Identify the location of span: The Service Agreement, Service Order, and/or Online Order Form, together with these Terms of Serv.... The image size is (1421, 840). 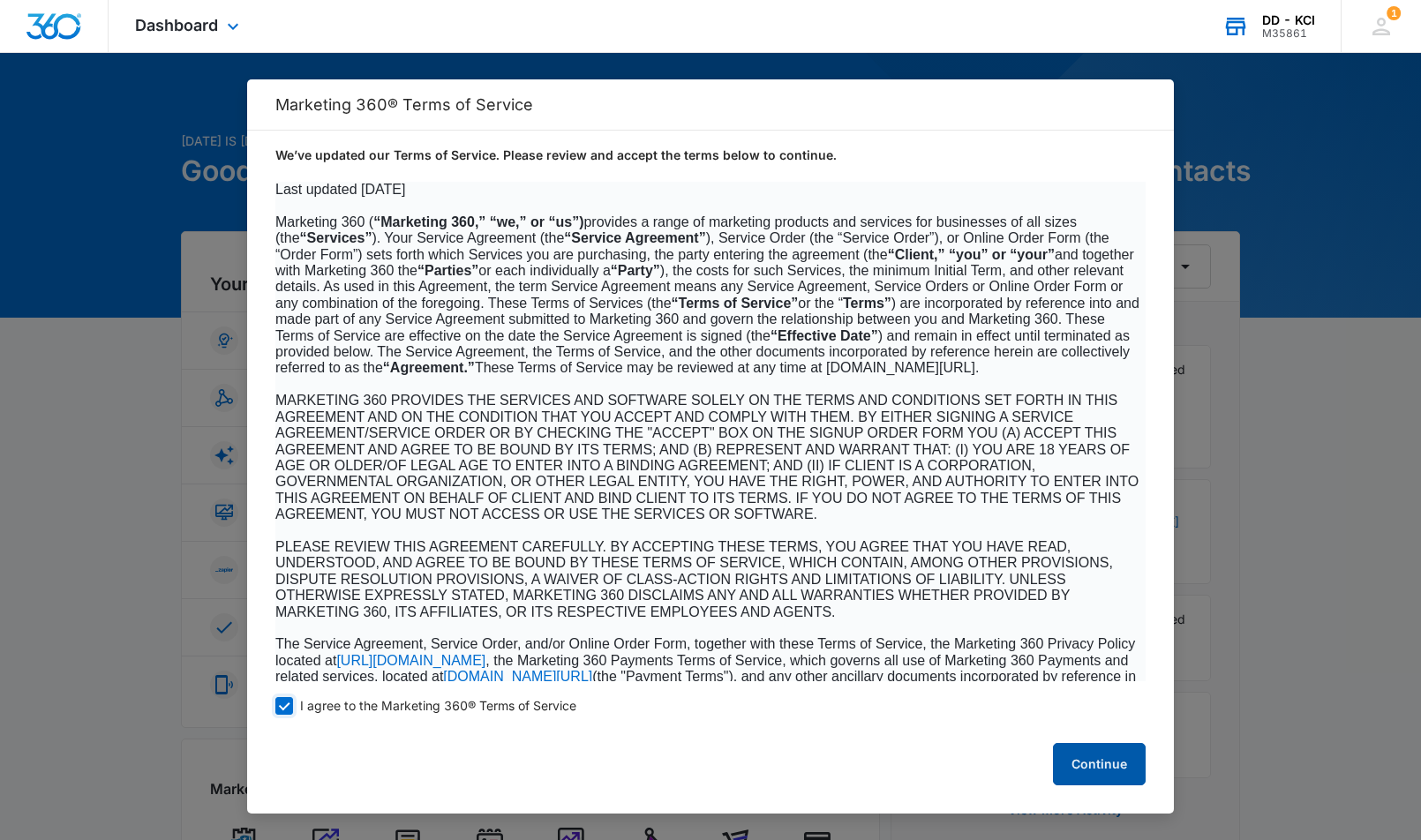
(705, 651).